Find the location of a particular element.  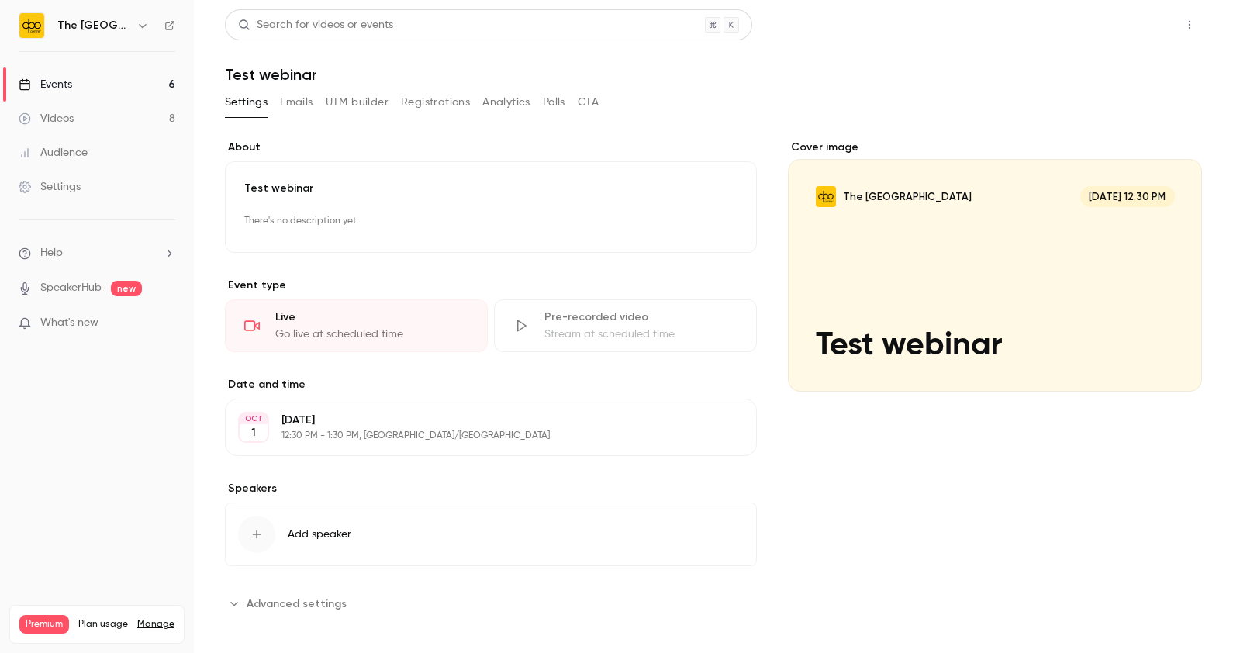

div: Stream at scheduled time is located at coordinates (640, 334).